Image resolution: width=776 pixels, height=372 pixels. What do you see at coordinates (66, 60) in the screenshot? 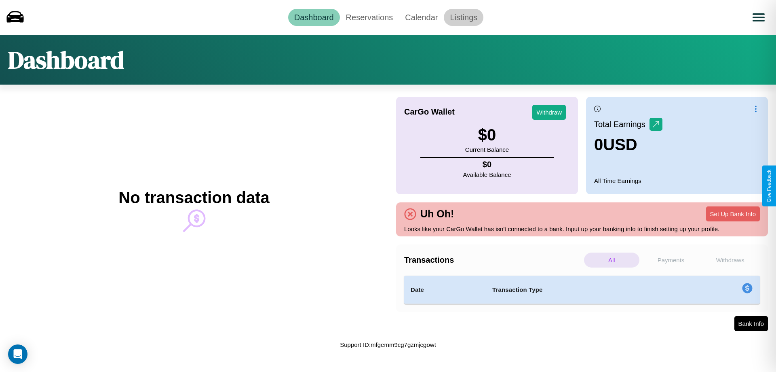
I see `h1: Dashboard` at bounding box center [66, 60].